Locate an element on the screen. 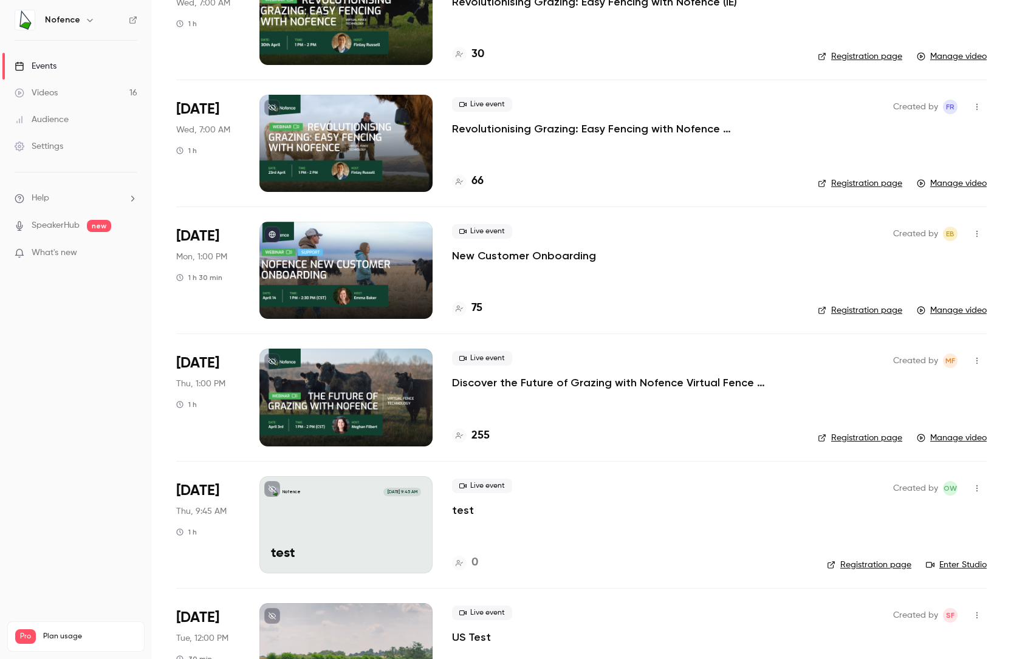 This screenshot has height=659, width=1011. a: US Test is located at coordinates (472, 638).